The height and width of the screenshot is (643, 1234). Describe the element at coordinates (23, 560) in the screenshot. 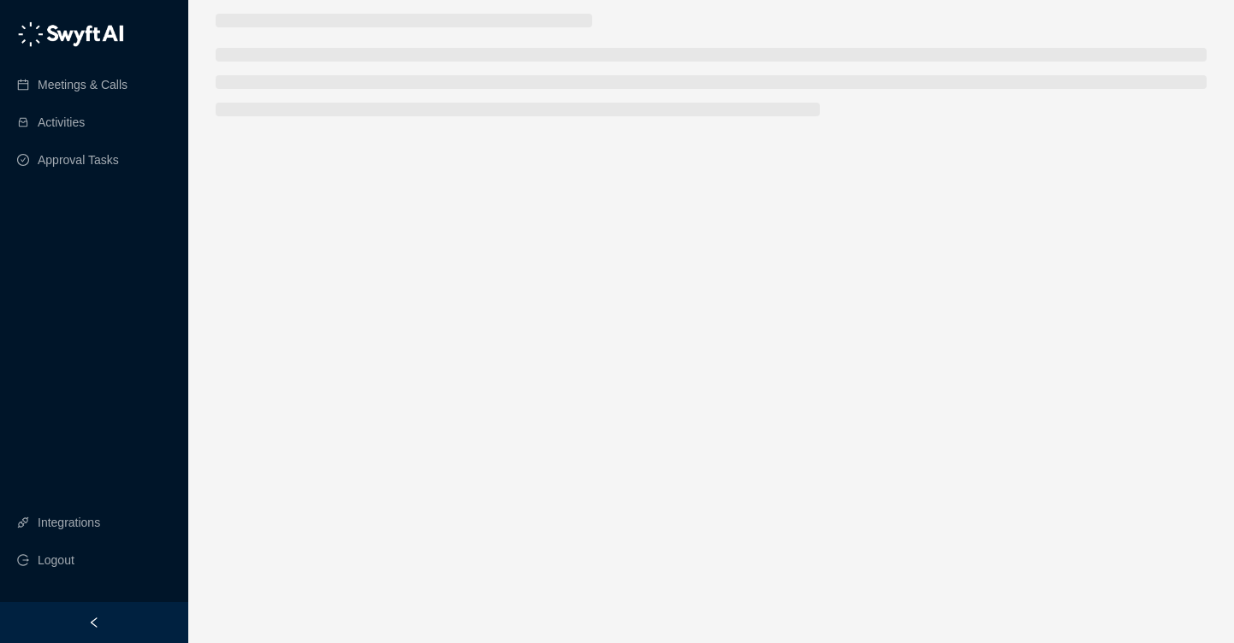

I see `span: logout` at that location.